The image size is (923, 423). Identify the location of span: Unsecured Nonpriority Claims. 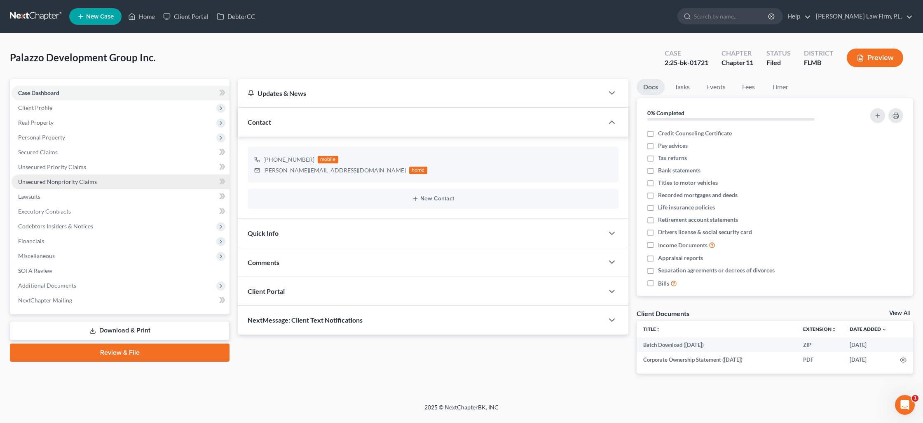
(57, 182).